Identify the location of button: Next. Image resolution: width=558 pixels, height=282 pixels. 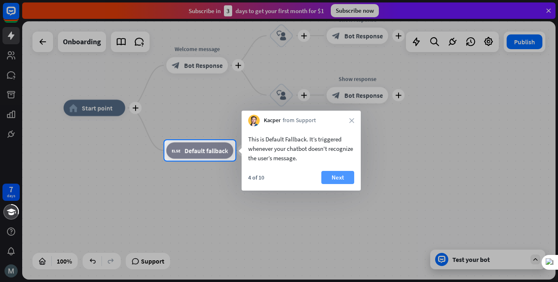
(337, 178).